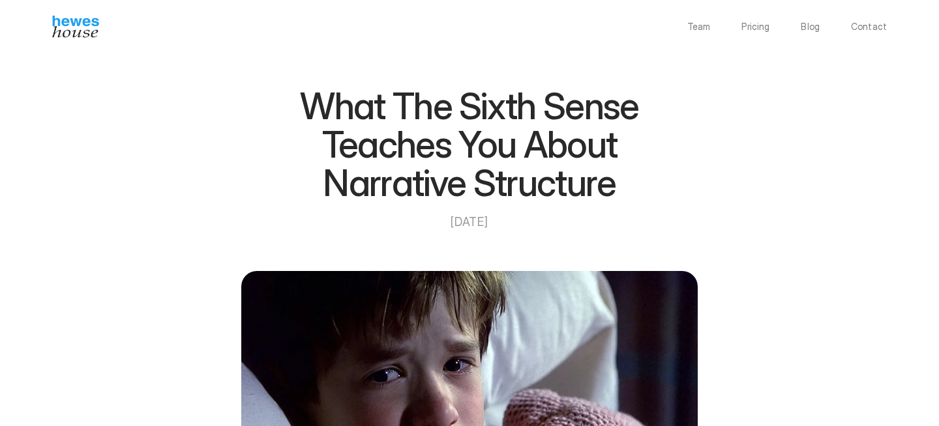 This screenshot has height=426, width=939. Describe the element at coordinates (810, 27) in the screenshot. I see `a: Blog` at that location.